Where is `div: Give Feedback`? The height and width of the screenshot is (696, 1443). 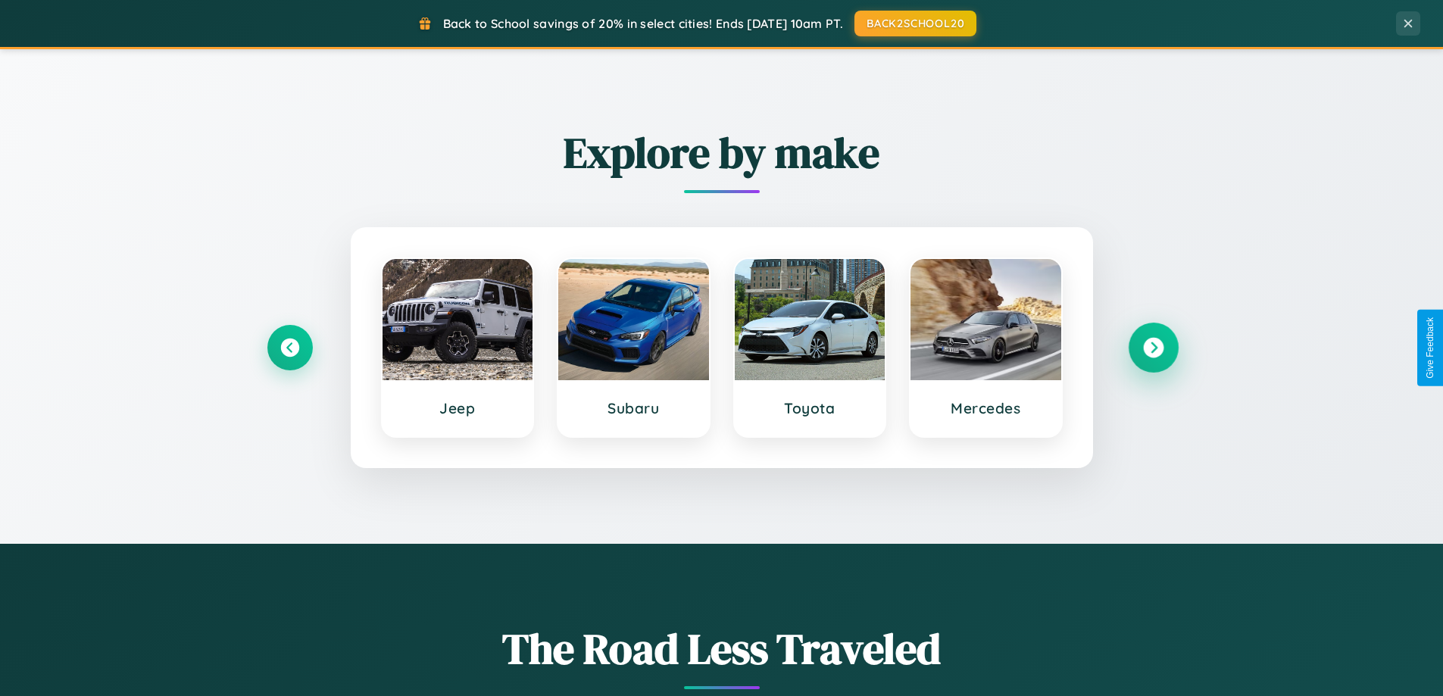 div: Give Feedback is located at coordinates (1430, 348).